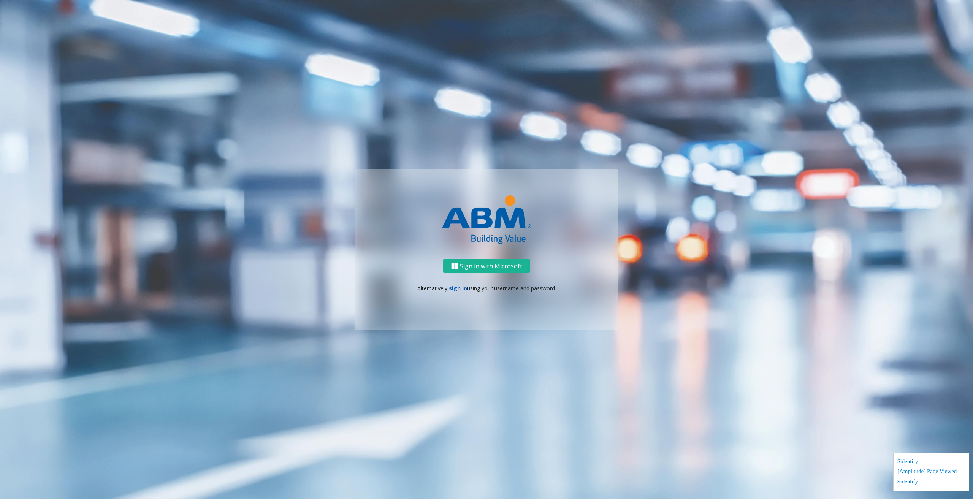 This screenshot has width=973, height=499. What do you see at coordinates (458, 288) in the screenshot?
I see `a: sign in` at bounding box center [458, 288].